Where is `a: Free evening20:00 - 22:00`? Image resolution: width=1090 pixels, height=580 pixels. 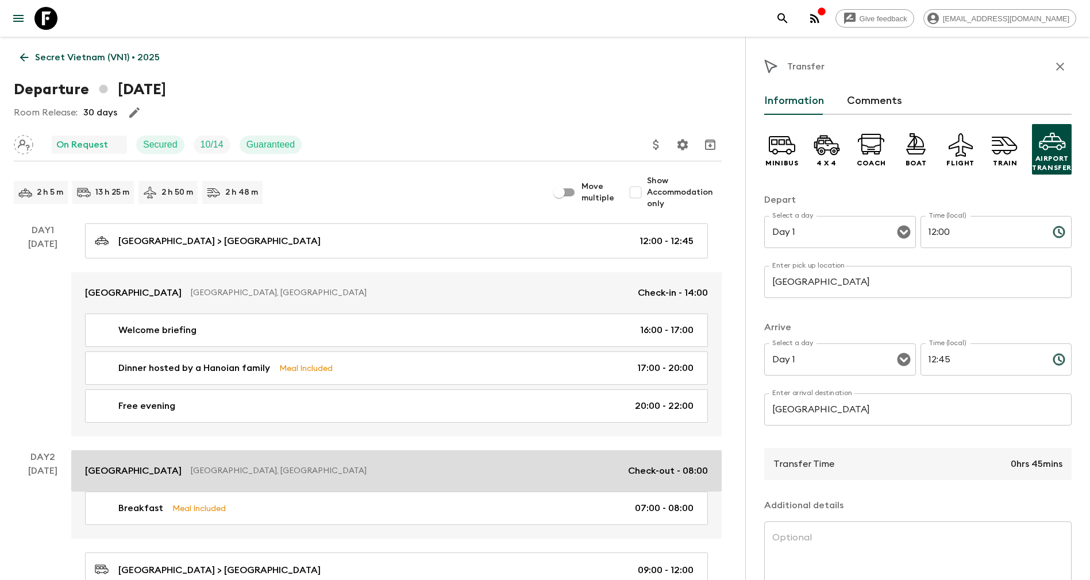 a: Free evening20:00 - 22:00 is located at coordinates (396, 406).